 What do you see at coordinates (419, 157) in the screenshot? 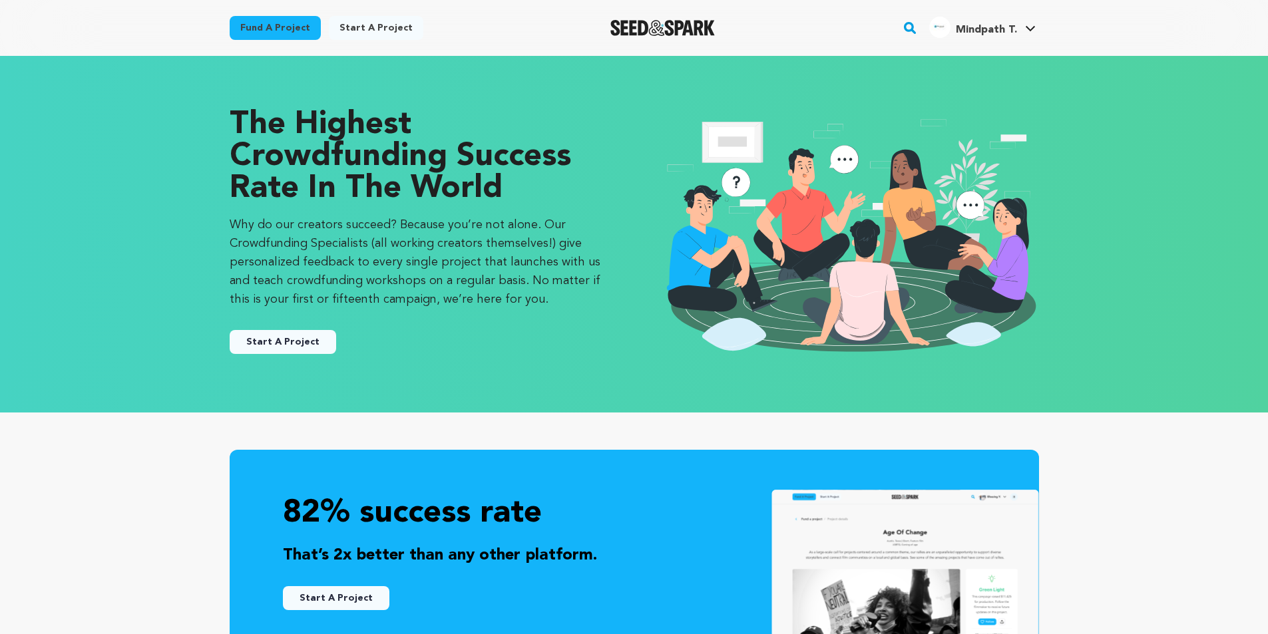
I see `p: The Highest Crowdfunding Success Rate in the World` at bounding box center [419, 157].